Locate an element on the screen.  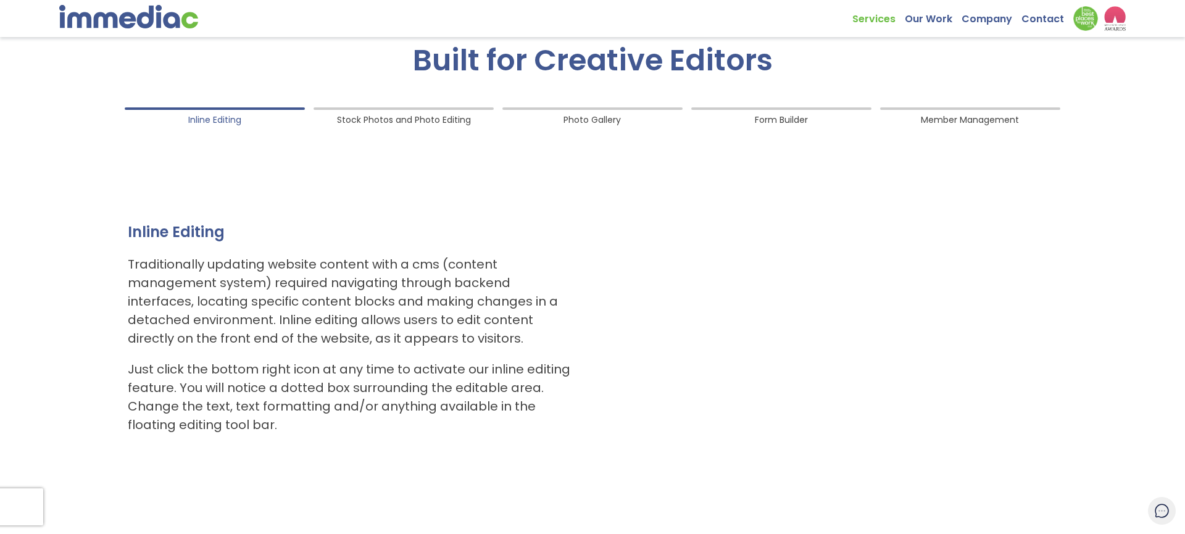
a: Company is located at coordinates (991, 15).